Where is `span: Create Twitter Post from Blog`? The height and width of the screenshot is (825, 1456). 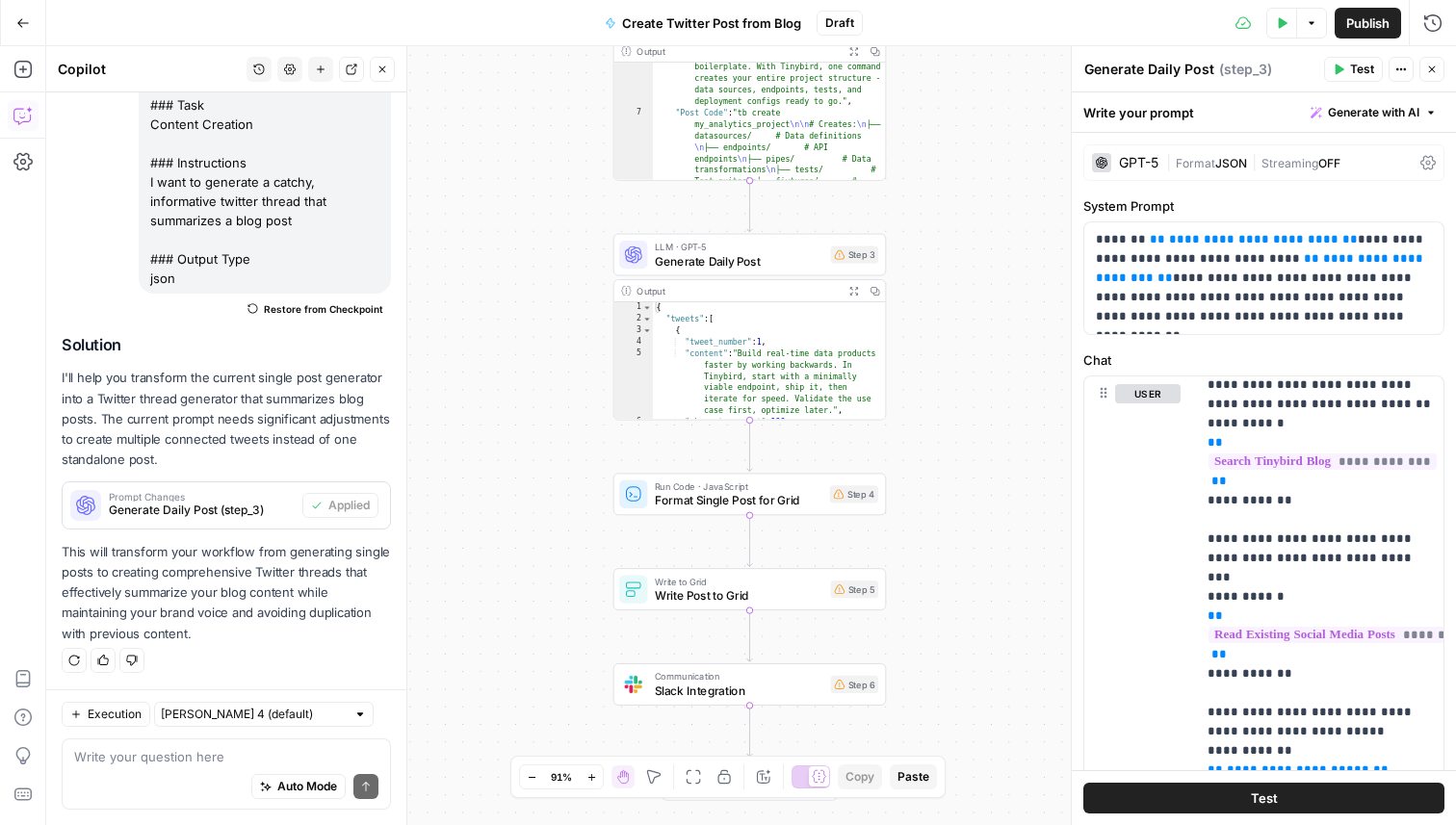
span: Create Twitter Post from Blog is located at coordinates (711, 23).